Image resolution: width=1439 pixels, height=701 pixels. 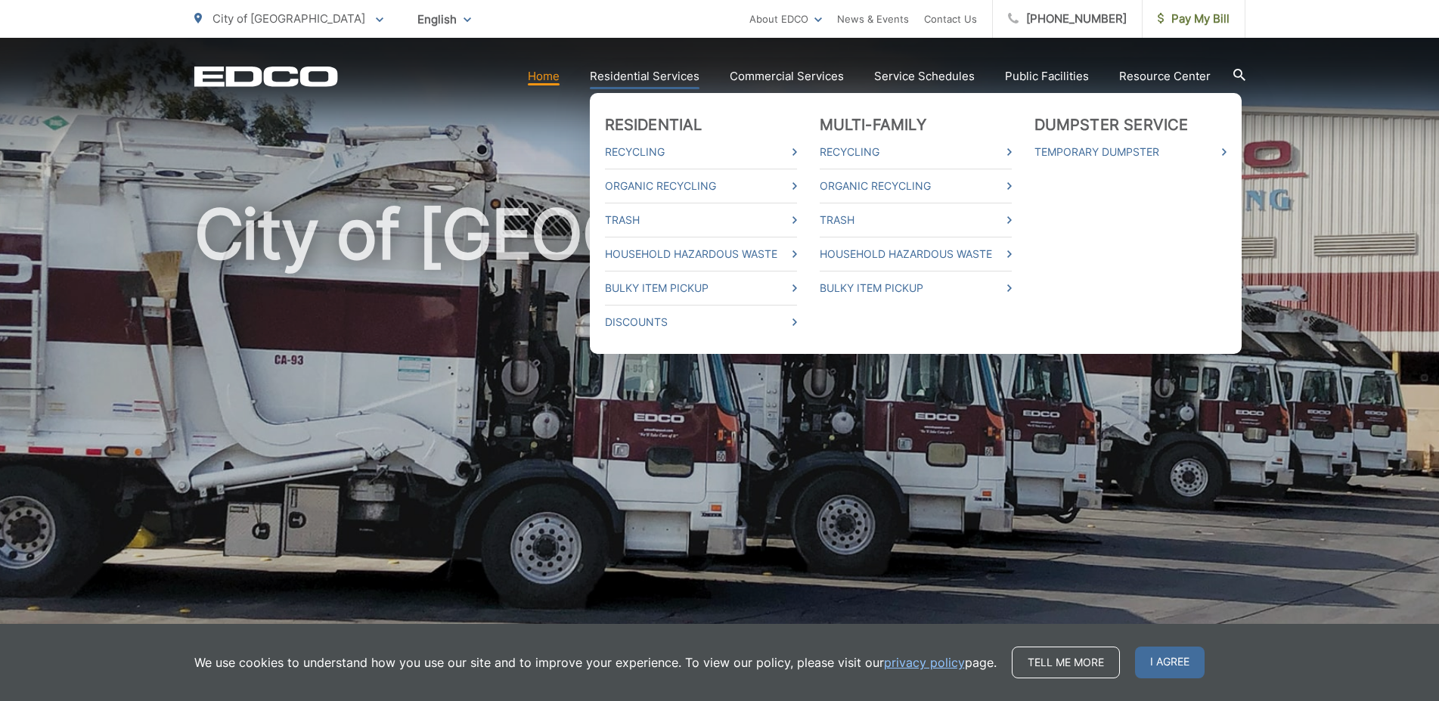 What do you see at coordinates (787, 76) in the screenshot?
I see `a: Commercial Services` at bounding box center [787, 76].